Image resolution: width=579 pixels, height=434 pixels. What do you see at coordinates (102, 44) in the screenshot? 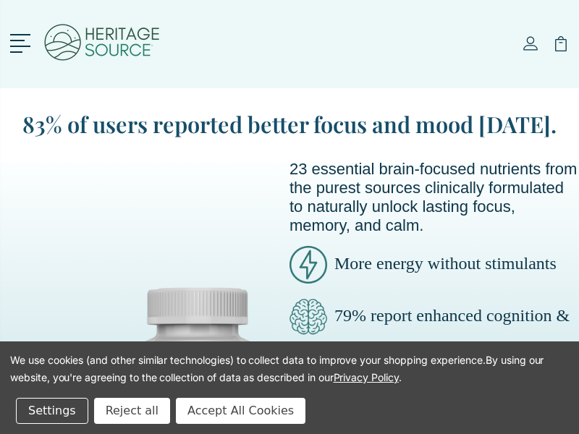
I see `a: Heritage Source` at bounding box center [102, 44].